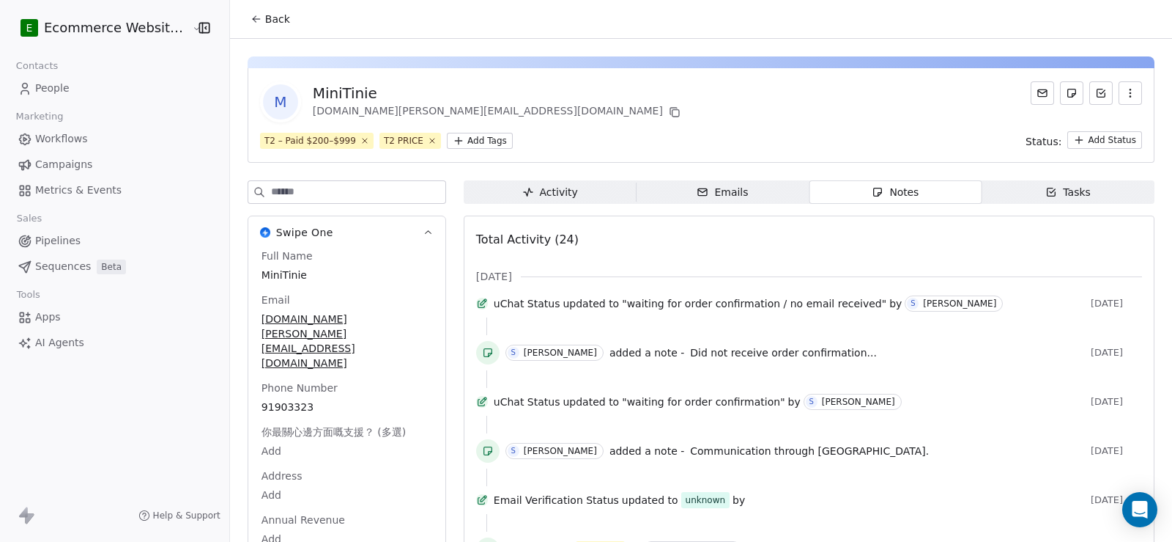 The height and width of the screenshot is (542, 1172). I want to click on span: 91903323, so click(347, 407).